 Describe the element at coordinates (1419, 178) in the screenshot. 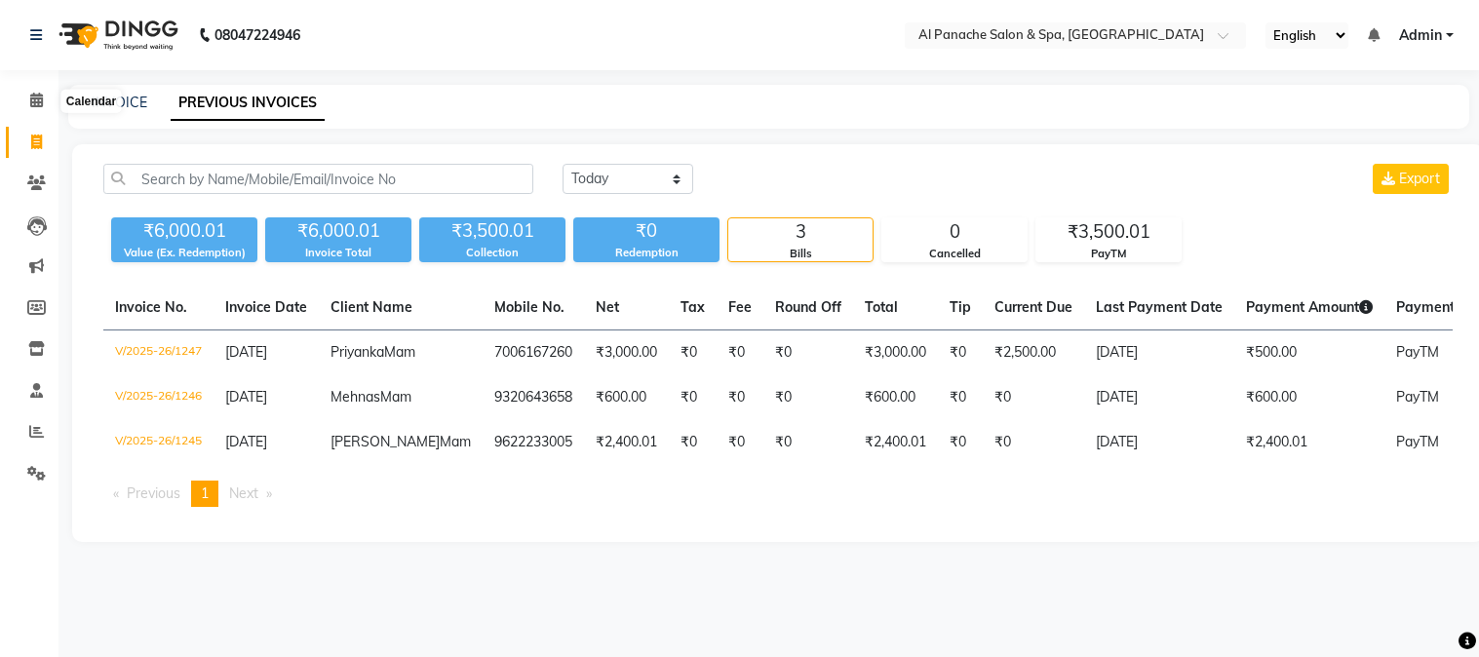

I see `span: Export` at that location.